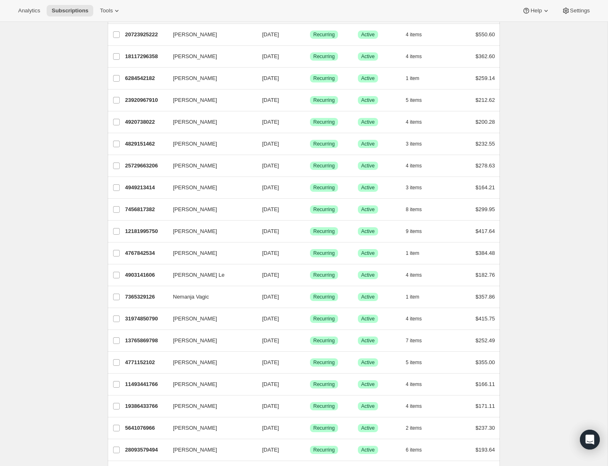 Image resolution: width=608 pixels, height=466 pixels. I want to click on span: $415.75, so click(485, 319).